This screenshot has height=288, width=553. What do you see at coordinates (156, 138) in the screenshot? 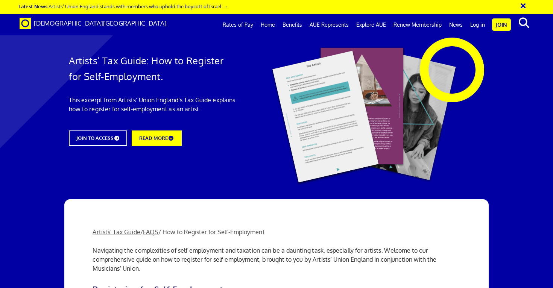
I see `a: READ MORE` at bounding box center [156, 138].